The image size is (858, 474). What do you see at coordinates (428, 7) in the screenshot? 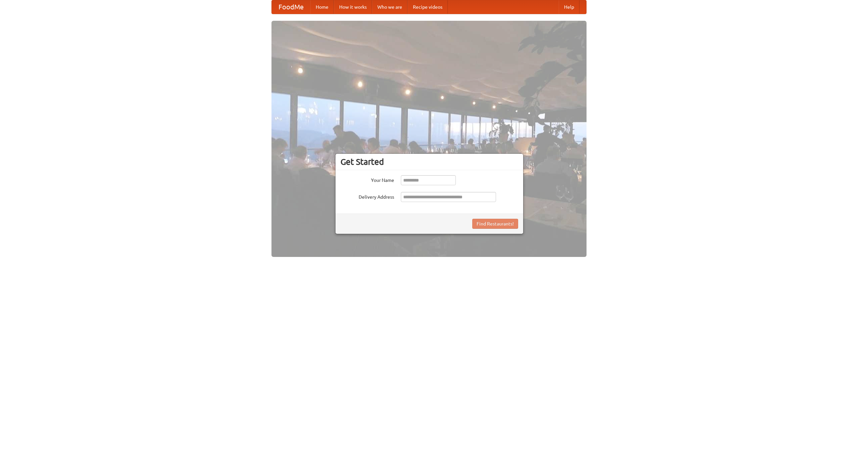
I see `a: Recipe videos` at bounding box center [428, 7].